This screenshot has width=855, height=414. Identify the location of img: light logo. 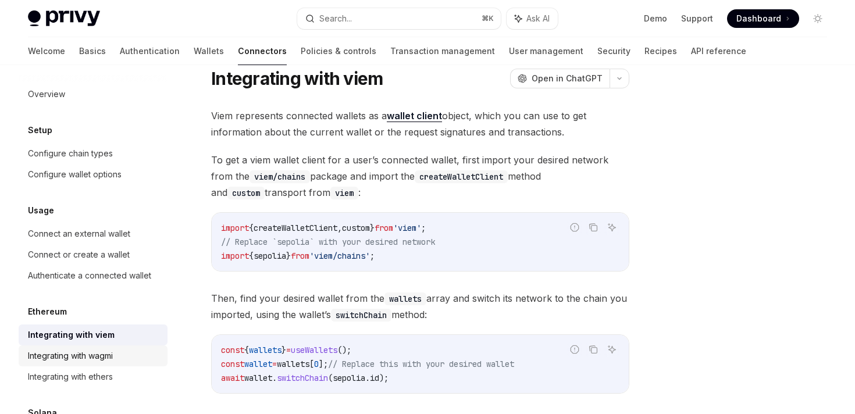
(64, 19).